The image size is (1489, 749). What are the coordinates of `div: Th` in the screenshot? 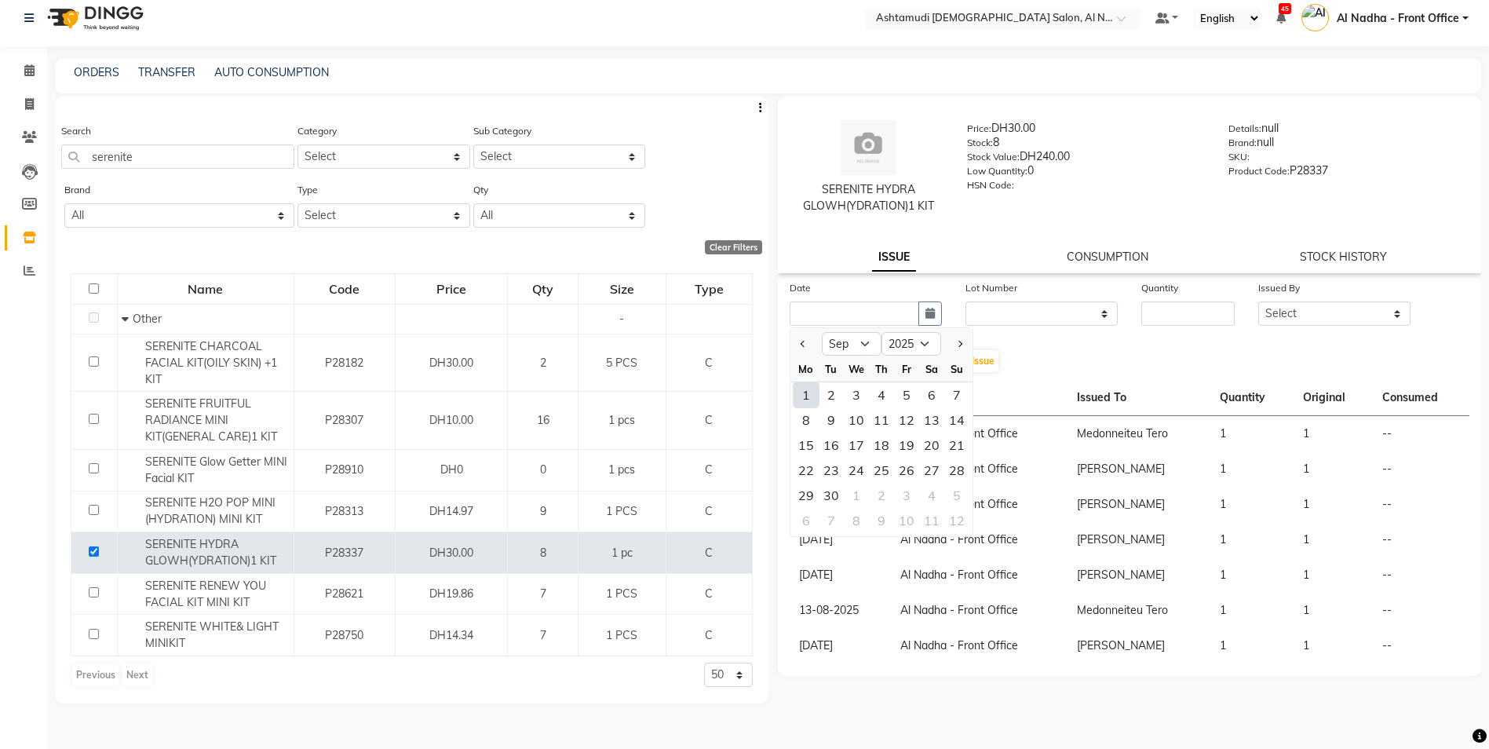 It's located at (881, 369).